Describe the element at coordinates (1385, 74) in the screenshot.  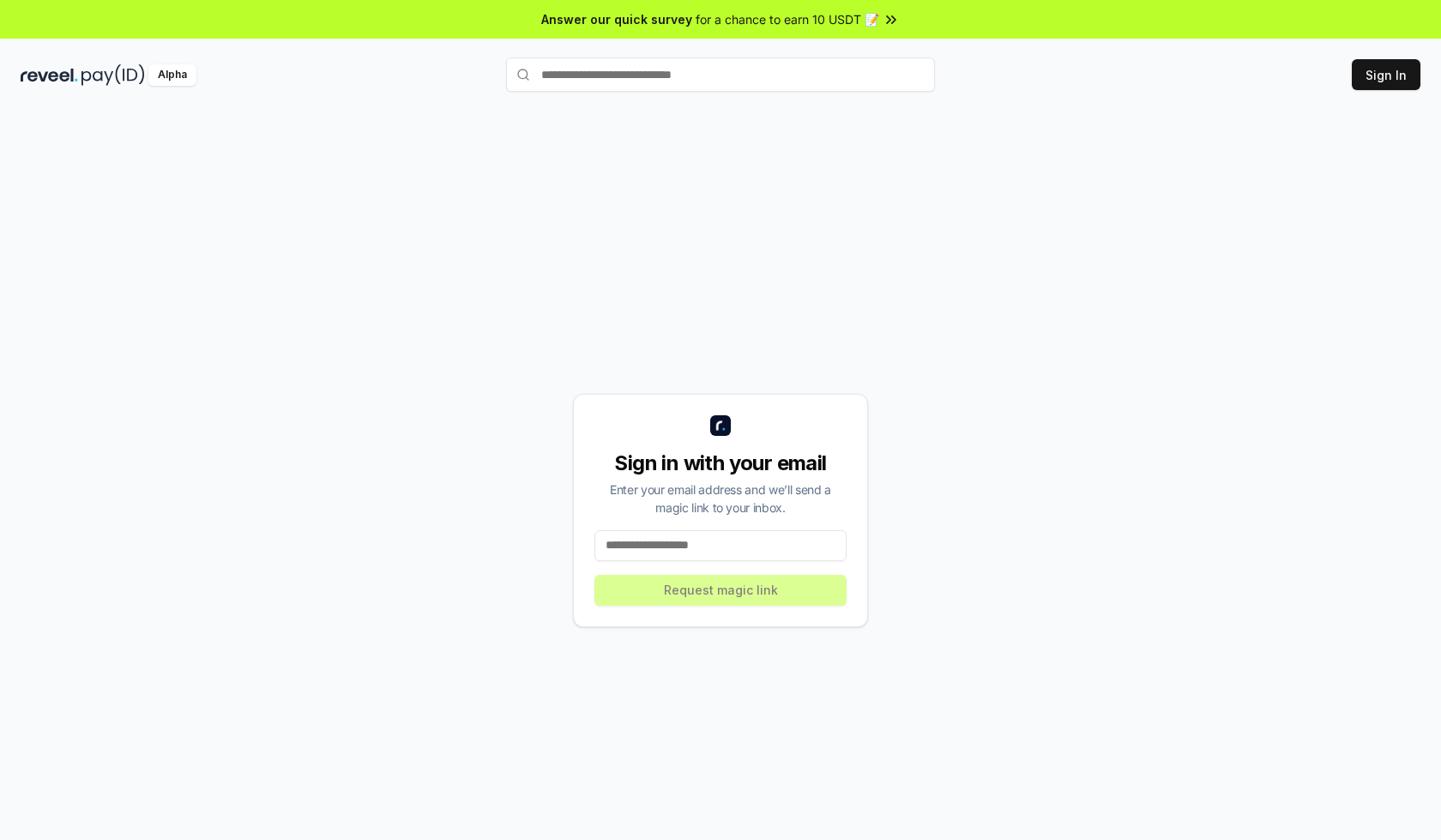
I see `button: Sign In` at that location.